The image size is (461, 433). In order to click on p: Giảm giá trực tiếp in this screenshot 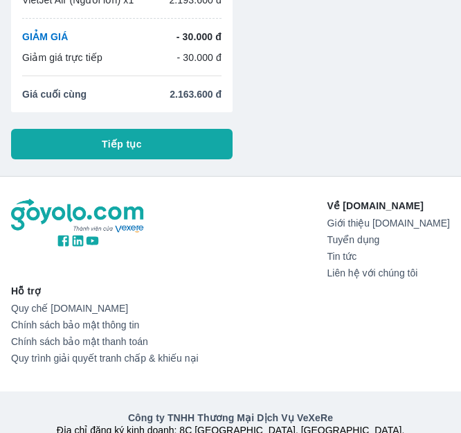, I will do `click(62, 57)`.